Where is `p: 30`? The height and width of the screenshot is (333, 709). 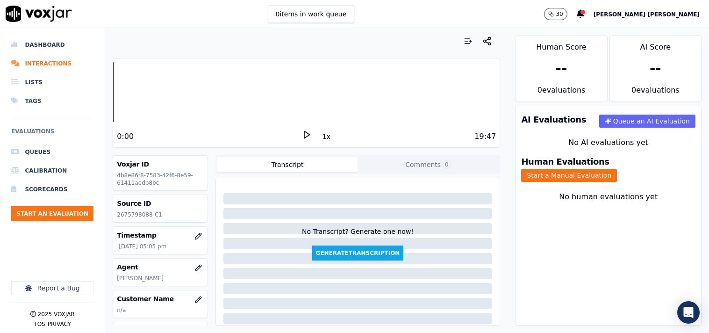 p: 30 is located at coordinates (559, 14).